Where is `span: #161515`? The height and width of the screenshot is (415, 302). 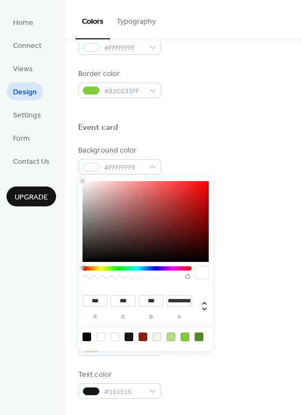 span: #161515 is located at coordinates (124, 392).